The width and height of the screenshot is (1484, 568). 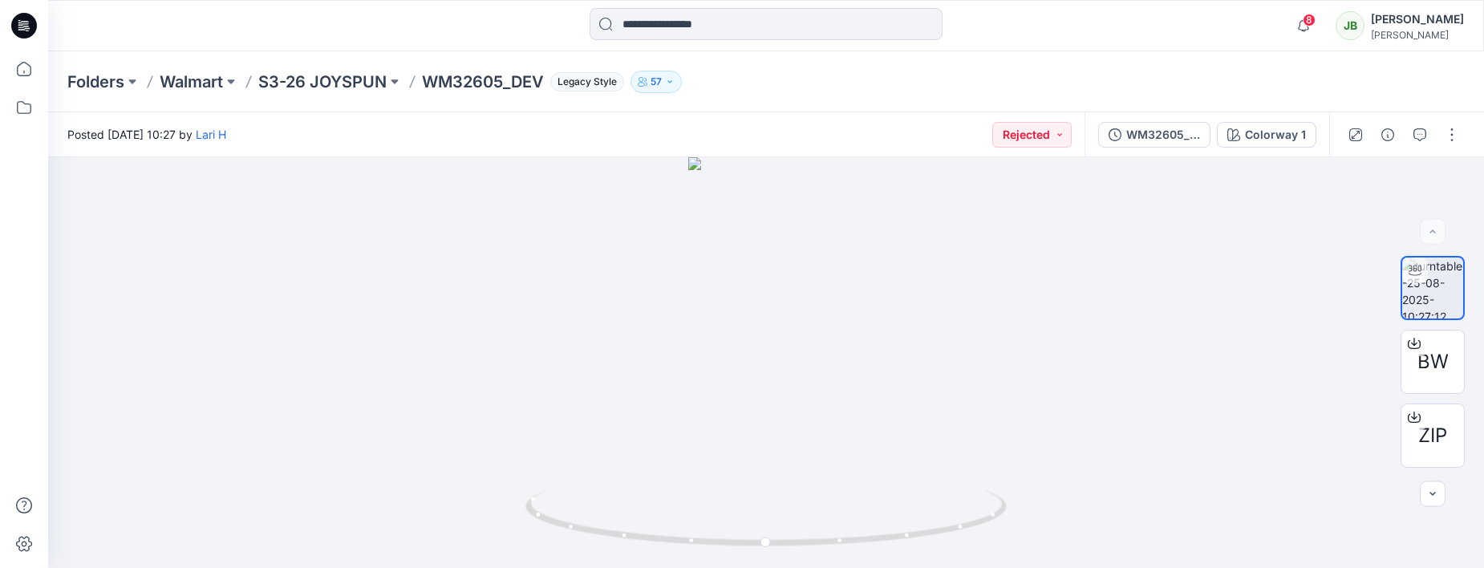 I want to click on span: ZIP, so click(x=1433, y=436).